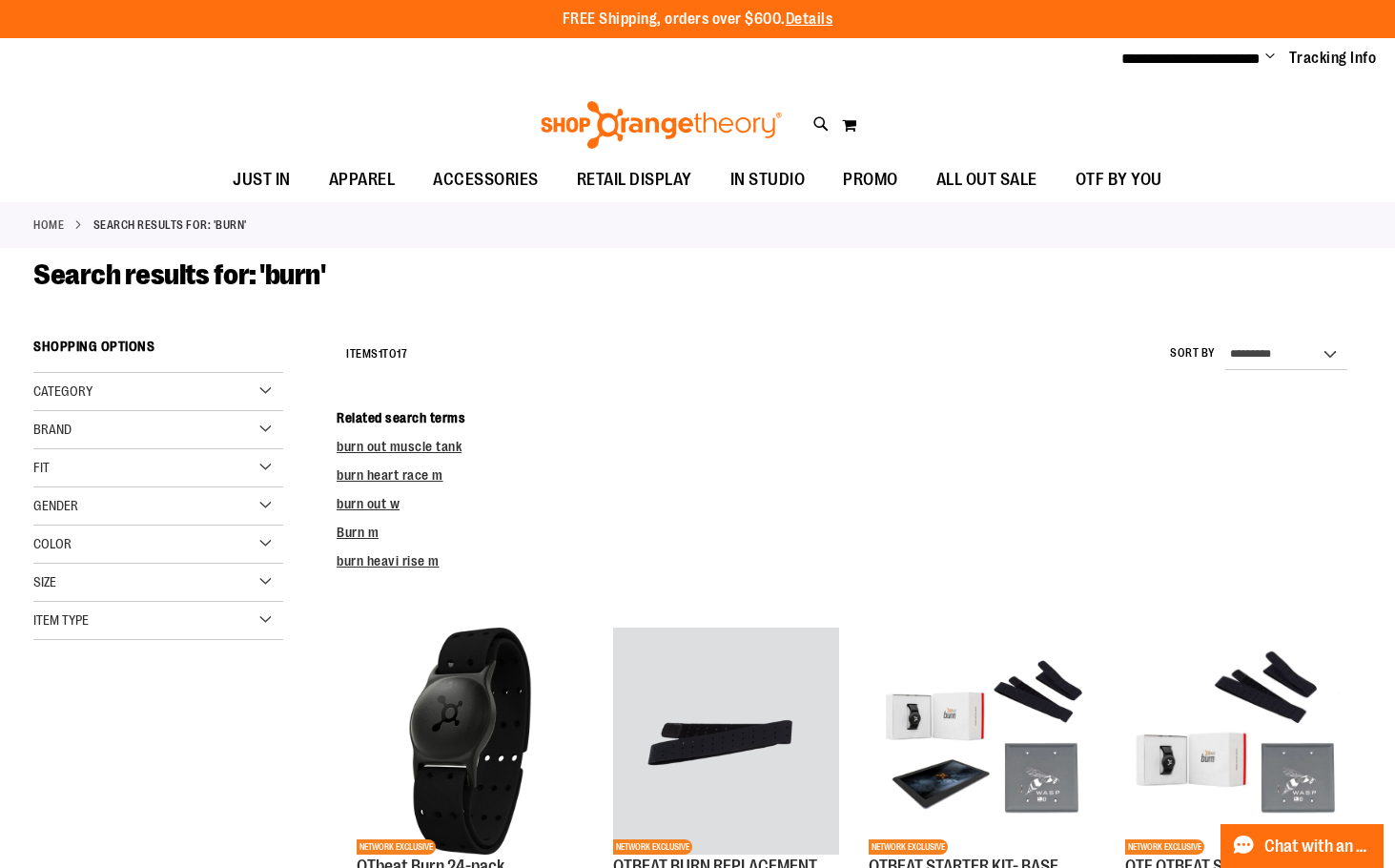 The height and width of the screenshot is (868, 1395). Describe the element at coordinates (380, 354) in the screenshot. I see `span: 1` at that location.